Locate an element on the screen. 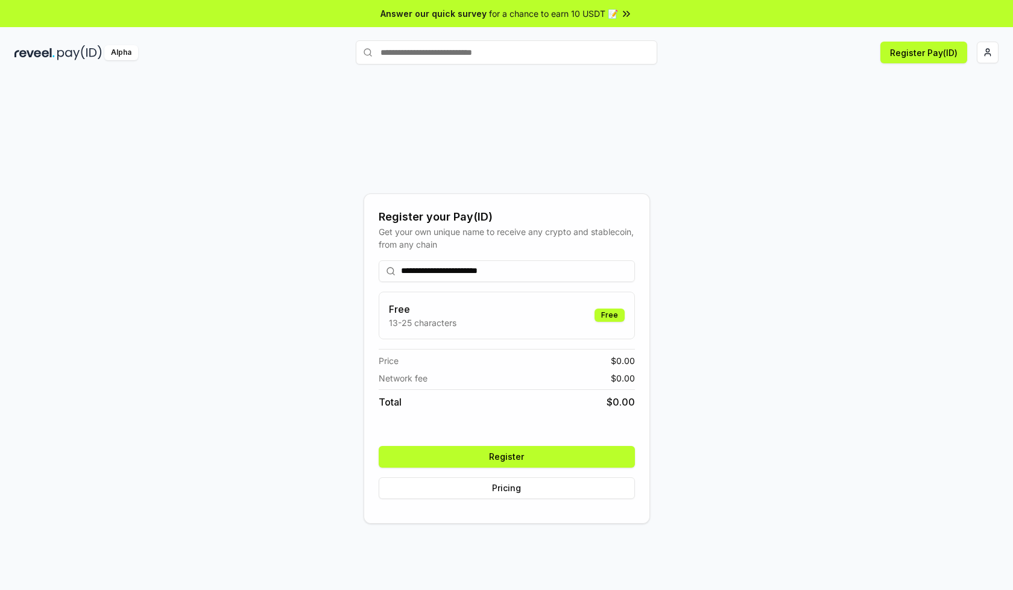 The width and height of the screenshot is (1013, 590). span: for a chance to earn 10 USDT 📝 is located at coordinates (554, 13).